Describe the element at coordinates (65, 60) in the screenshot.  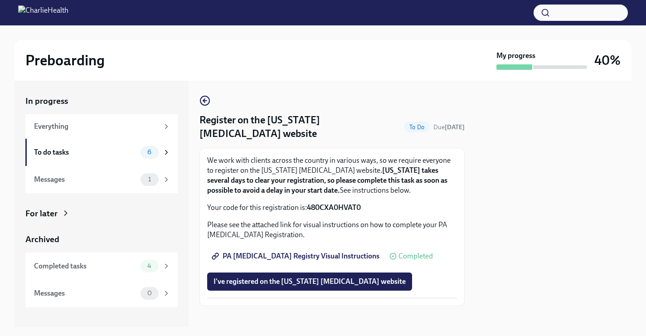
I see `h2: Preboarding` at that location.